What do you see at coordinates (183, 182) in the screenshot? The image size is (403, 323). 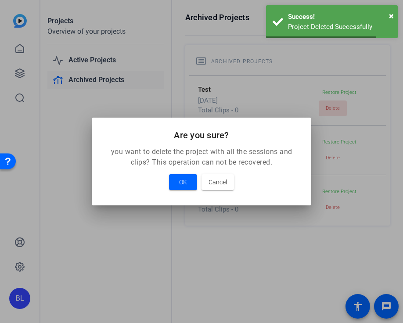 I see `span: OK` at bounding box center [183, 182].